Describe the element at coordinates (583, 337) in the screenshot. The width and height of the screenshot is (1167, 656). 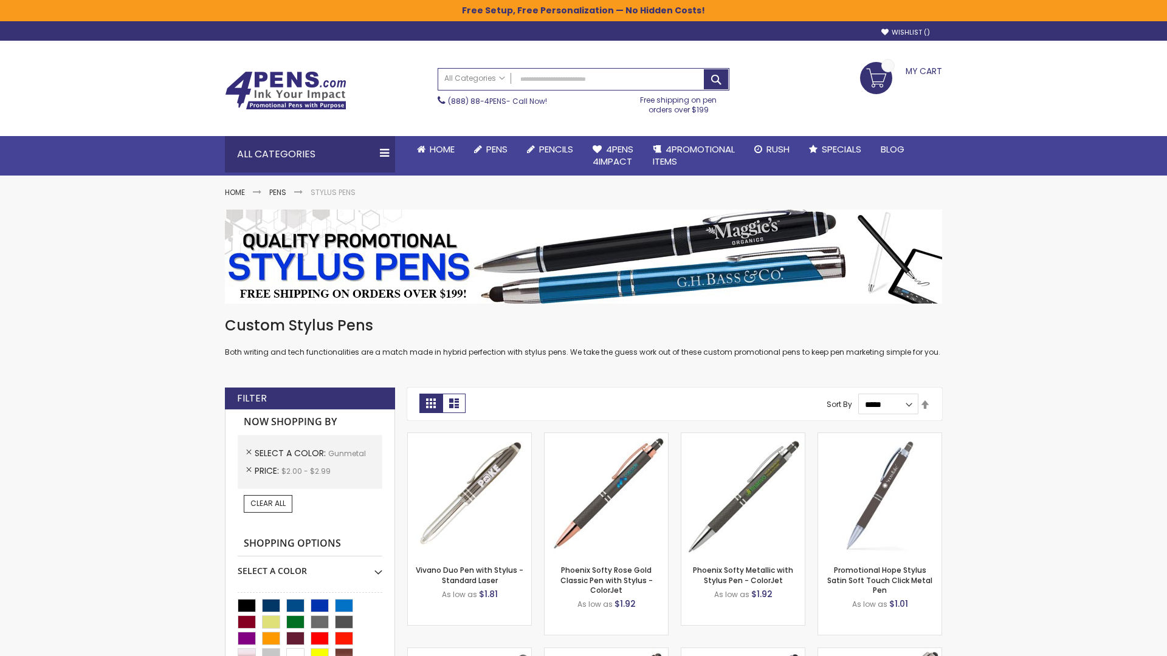
I see `div: Both writing and tech functionalities are a match made in hybrid perfection with stylus pens. We ...` at that location.